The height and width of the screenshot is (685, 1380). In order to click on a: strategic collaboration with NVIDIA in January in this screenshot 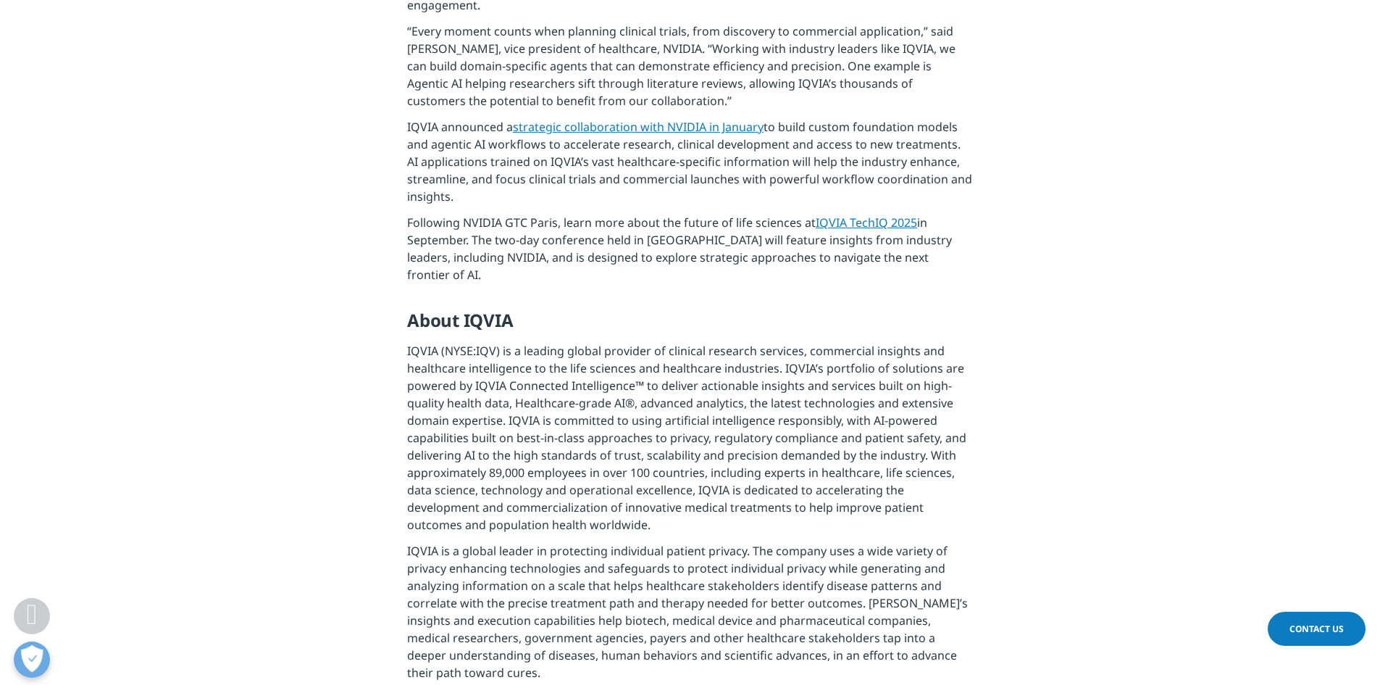, I will do `click(638, 127)`.